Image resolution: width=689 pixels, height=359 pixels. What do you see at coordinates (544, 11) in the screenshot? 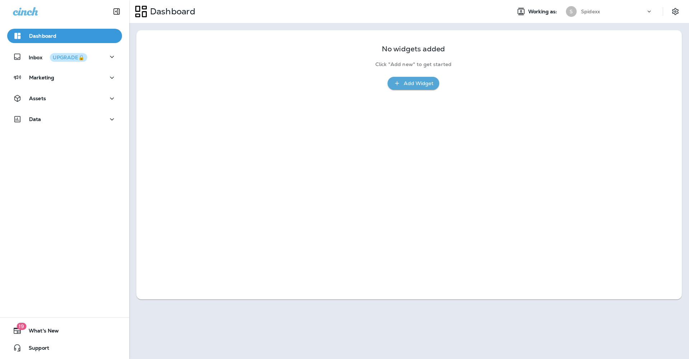
I see `span: Working as:` at bounding box center [544, 11].